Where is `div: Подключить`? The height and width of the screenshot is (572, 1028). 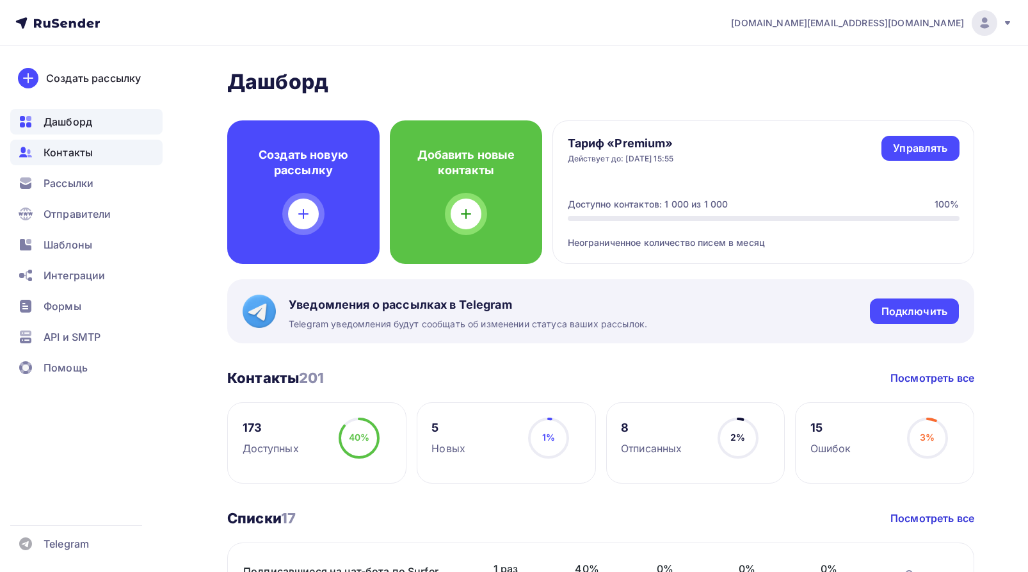 div: Подключить is located at coordinates (914, 311).